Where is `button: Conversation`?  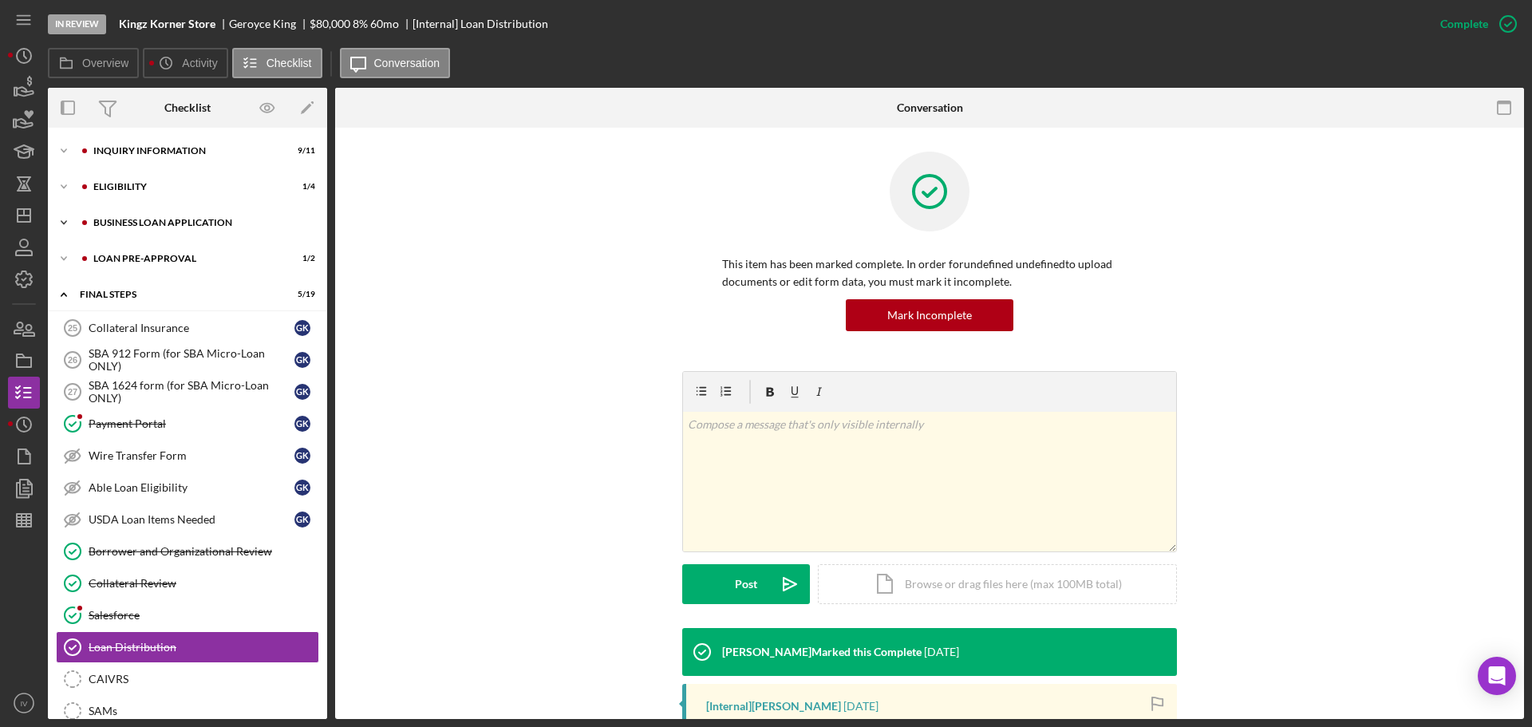 button: Conversation is located at coordinates (395, 63).